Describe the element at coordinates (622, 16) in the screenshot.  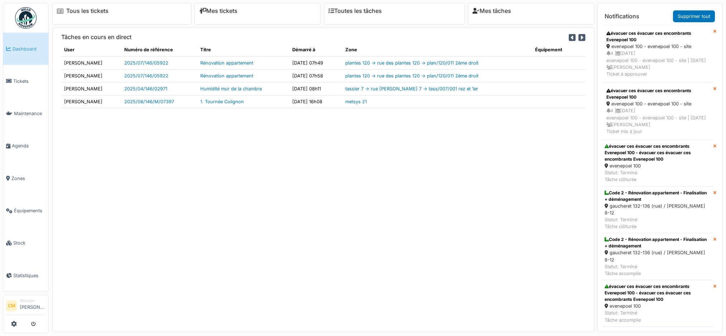
I see `h6: Notifications` at that location.